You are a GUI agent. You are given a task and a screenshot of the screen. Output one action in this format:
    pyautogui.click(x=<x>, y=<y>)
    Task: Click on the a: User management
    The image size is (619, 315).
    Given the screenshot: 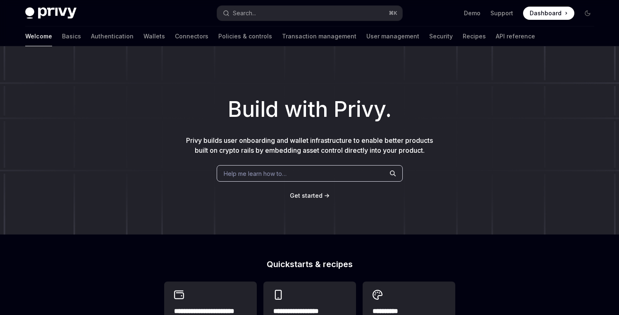 What is the action you would take?
    pyautogui.click(x=393, y=36)
    